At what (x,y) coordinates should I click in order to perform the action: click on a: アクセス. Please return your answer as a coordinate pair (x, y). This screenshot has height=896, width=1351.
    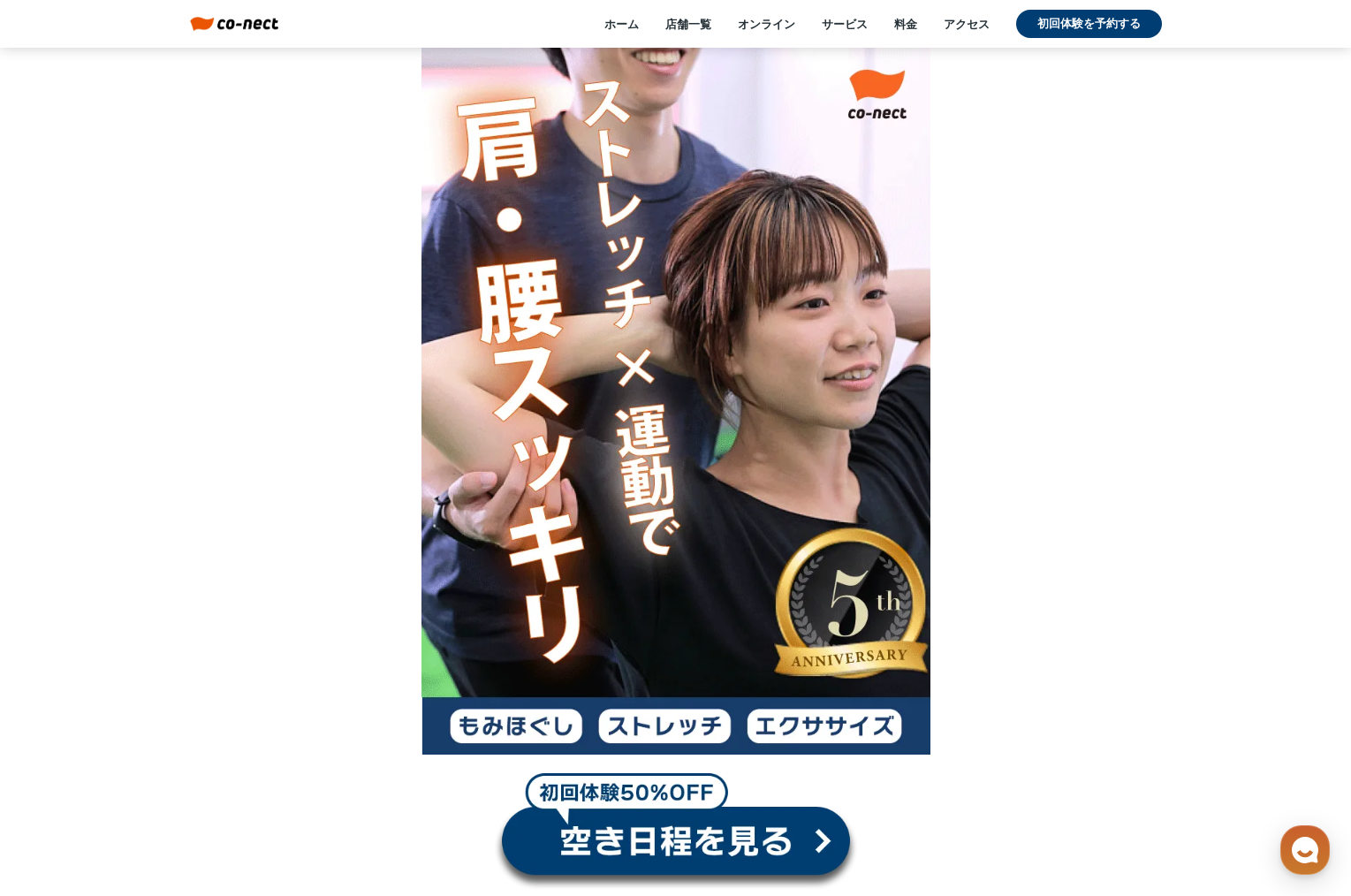
    Looking at the image, I should click on (967, 24).